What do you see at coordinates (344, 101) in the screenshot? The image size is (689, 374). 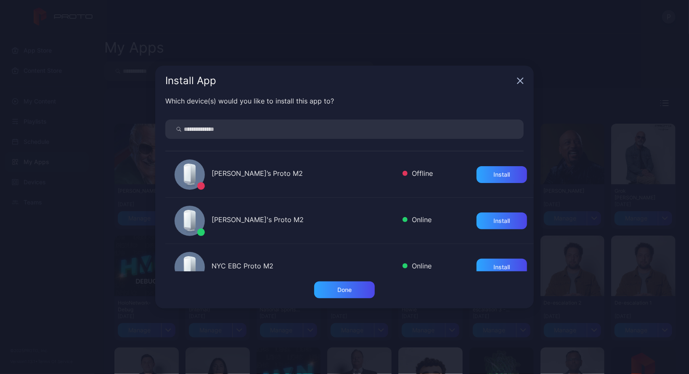 I see `div: Which device(s) would you like to install this app to?` at bounding box center [344, 101].